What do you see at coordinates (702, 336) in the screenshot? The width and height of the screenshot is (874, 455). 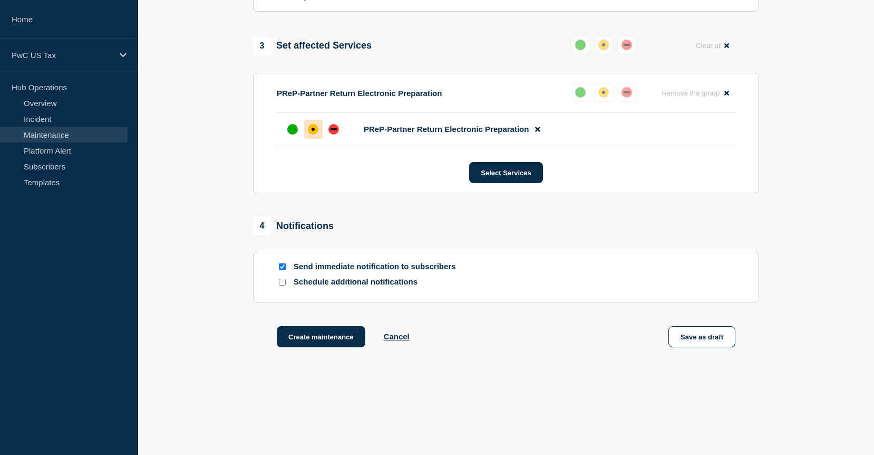 I see `button: Save as draft` at bounding box center [702, 336].